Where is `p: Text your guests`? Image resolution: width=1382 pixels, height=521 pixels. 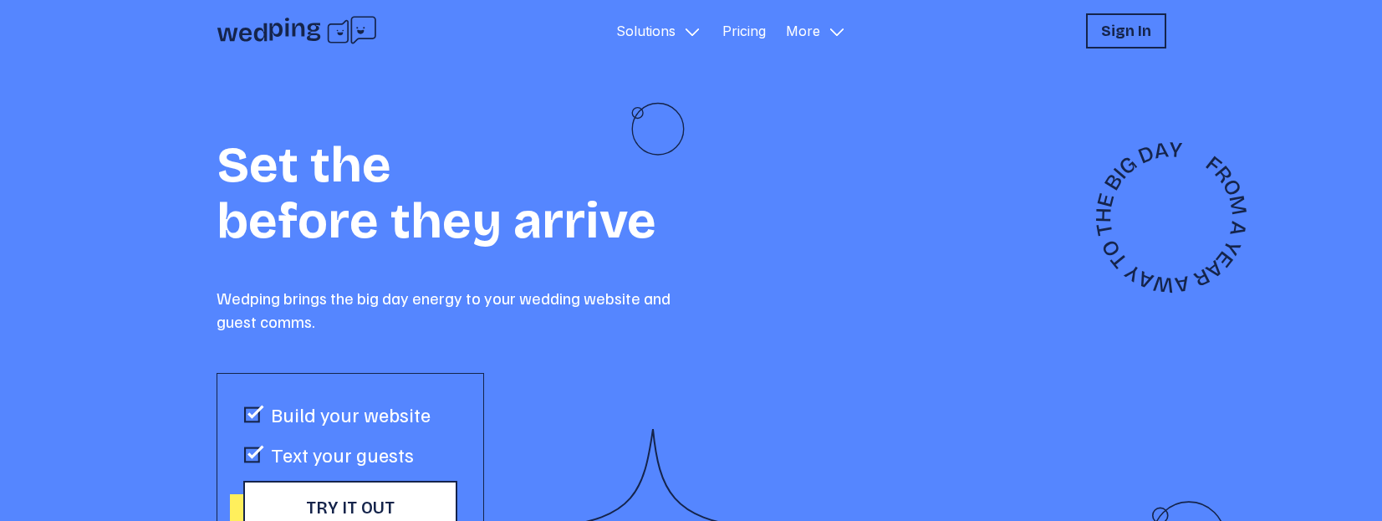
p: Text your guests is located at coordinates (342, 454).